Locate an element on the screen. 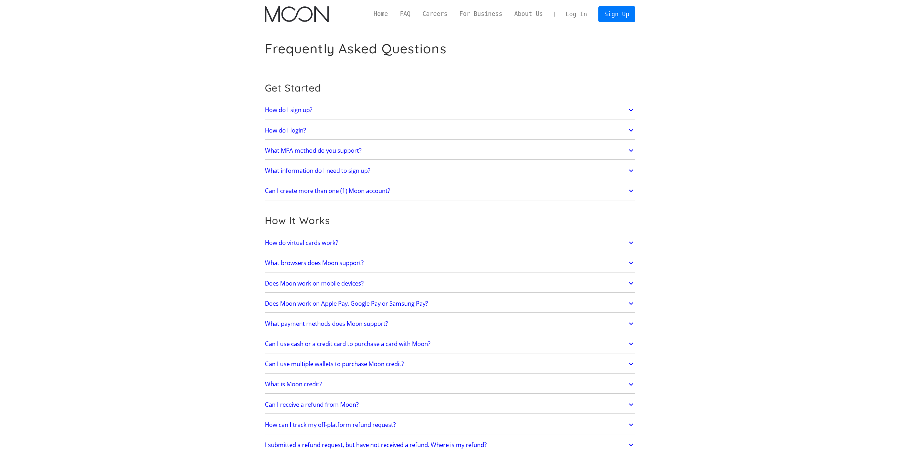 Image resolution: width=900 pixels, height=452 pixels. a: Can I create more than one (1) Moon account? is located at coordinates (450, 191).